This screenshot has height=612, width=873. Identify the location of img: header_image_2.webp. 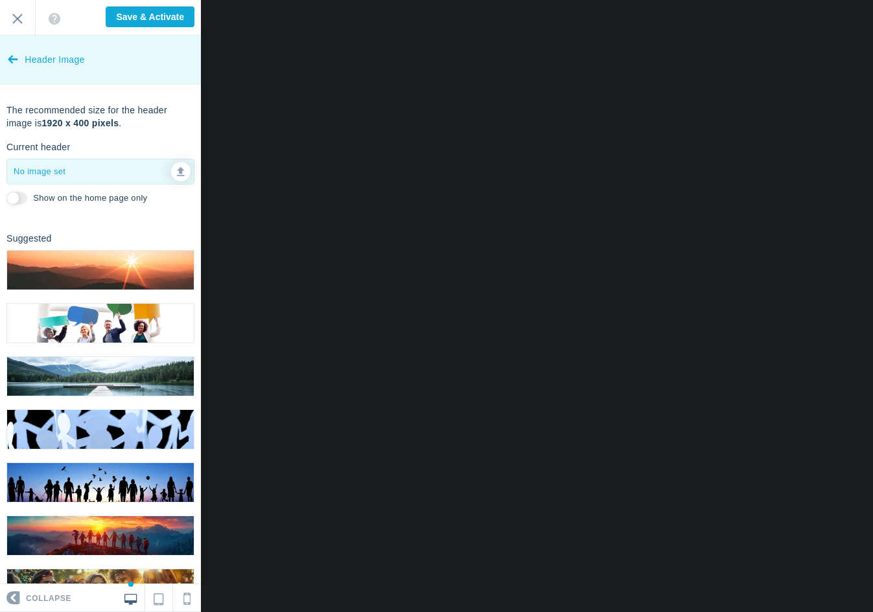
(100, 323).